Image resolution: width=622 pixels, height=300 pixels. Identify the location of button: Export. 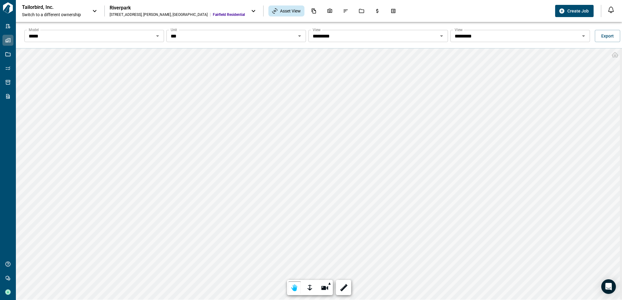
(607, 36).